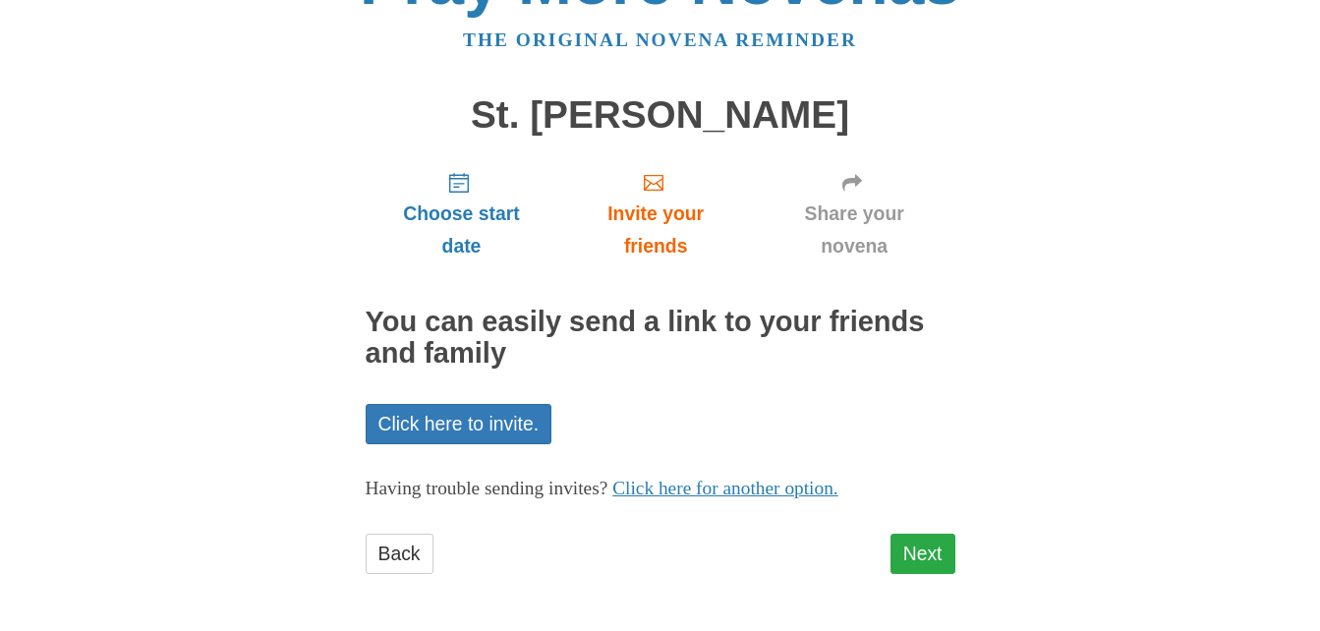 Image resolution: width=1320 pixels, height=631 pixels. I want to click on a: Share your novena, so click(854, 213).